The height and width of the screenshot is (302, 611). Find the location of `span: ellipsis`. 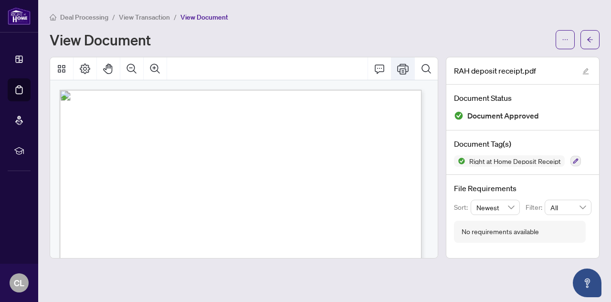

span: ellipsis is located at coordinates (565, 40).